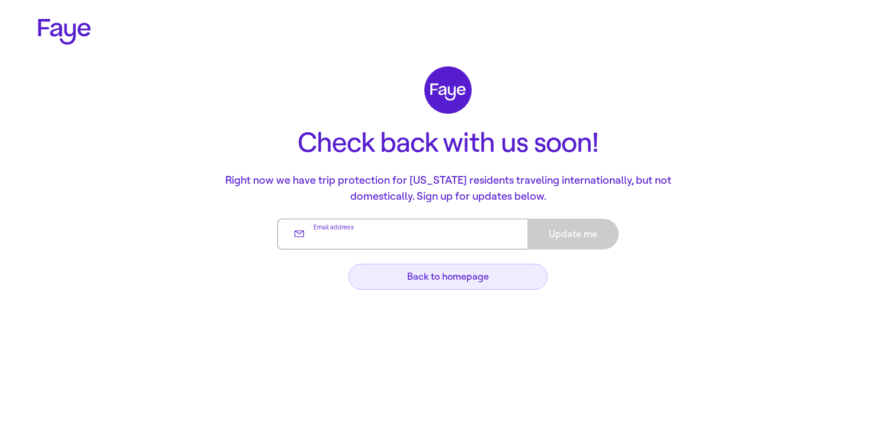 This screenshot has height=435, width=896. I want to click on span: Back to homepage, so click(448, 277).